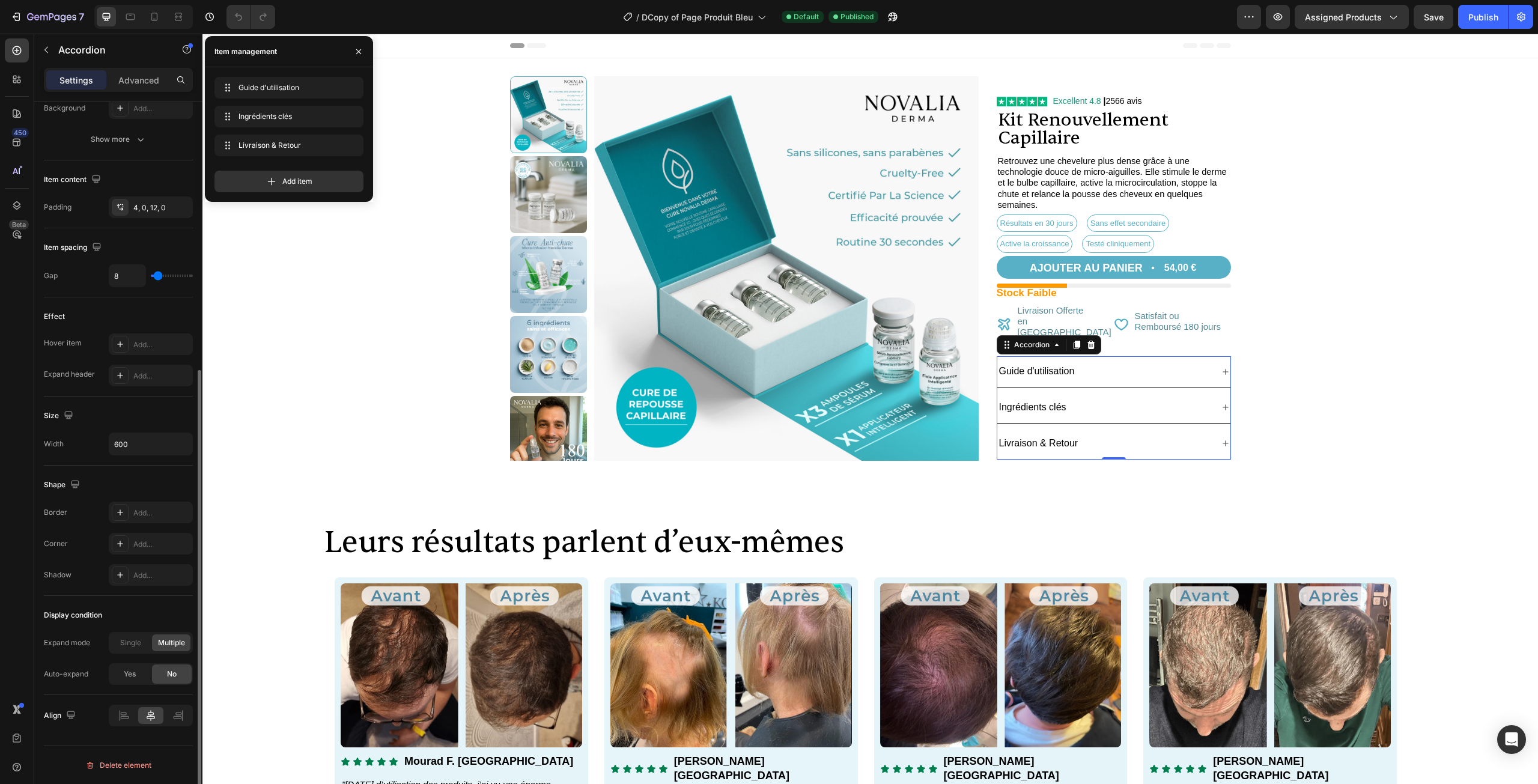 The image size is (1538, 784). What do you see at coordinates (61, 715) in the screenshot?
I see `div: Align` at bounding box center [61, 715].